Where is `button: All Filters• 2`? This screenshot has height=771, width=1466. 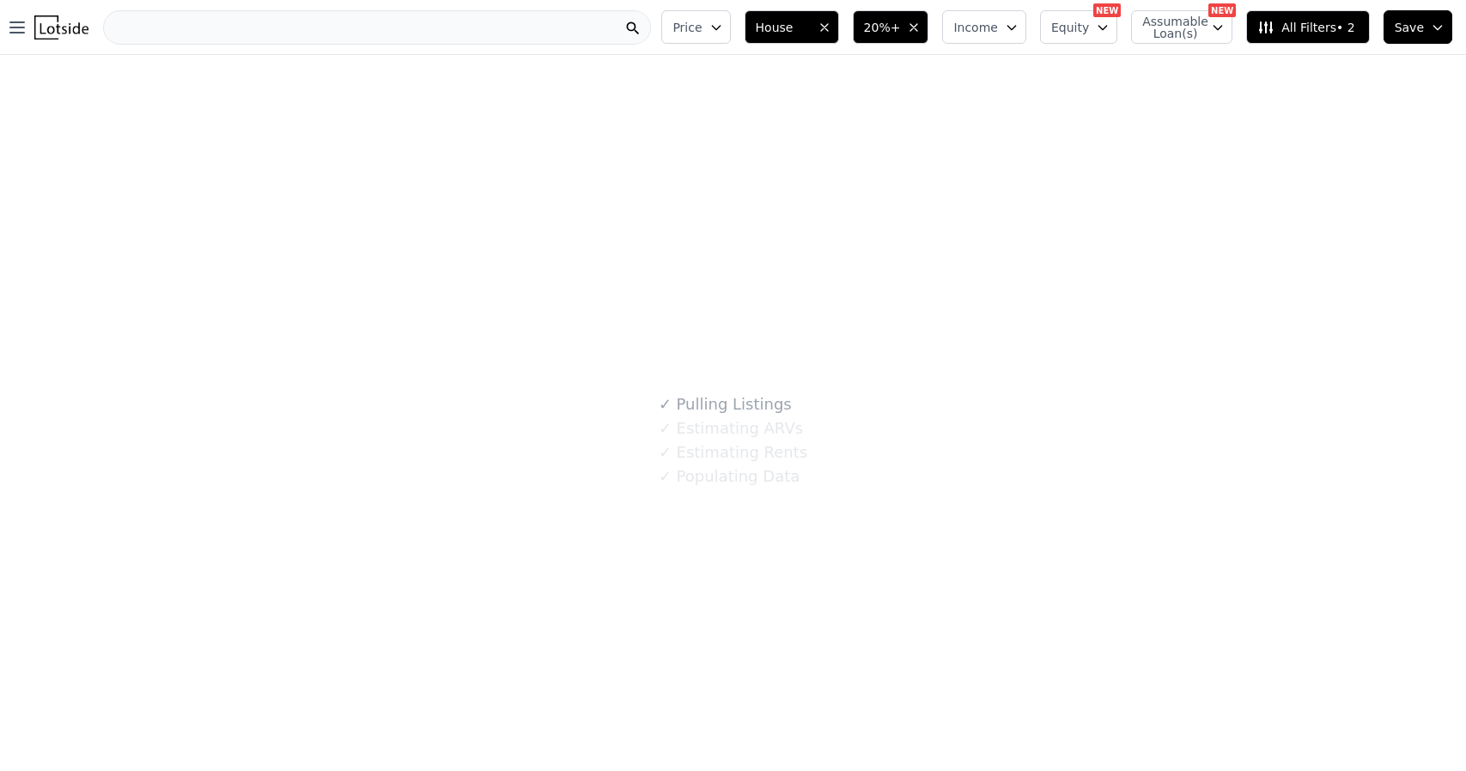
button: All Filters• 2 is located at coordinates (1307, 27).